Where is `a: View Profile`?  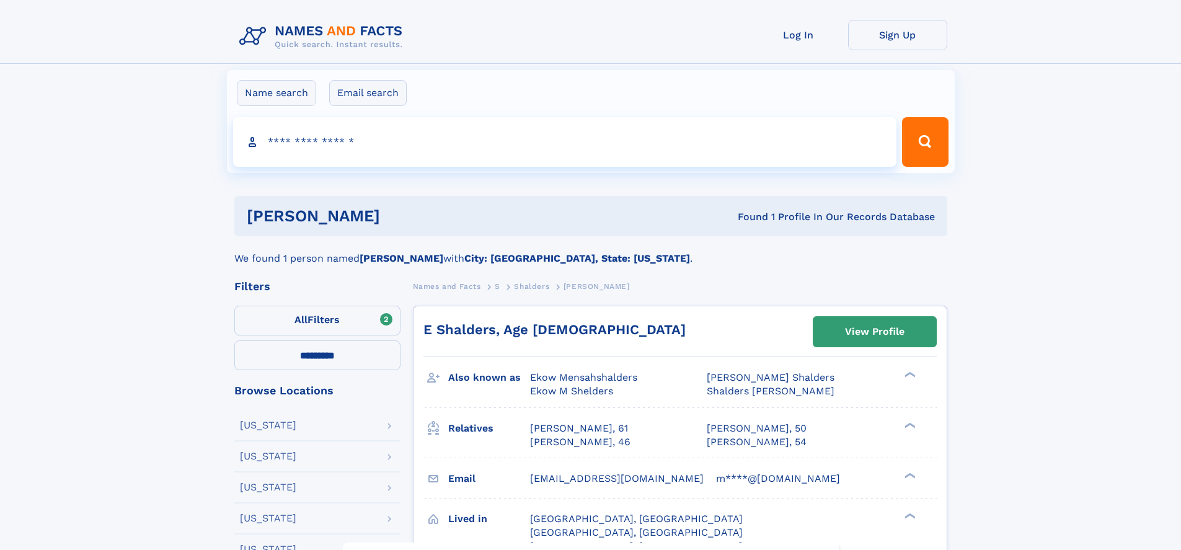 a: View Profile is located at coordinates (875, 332).